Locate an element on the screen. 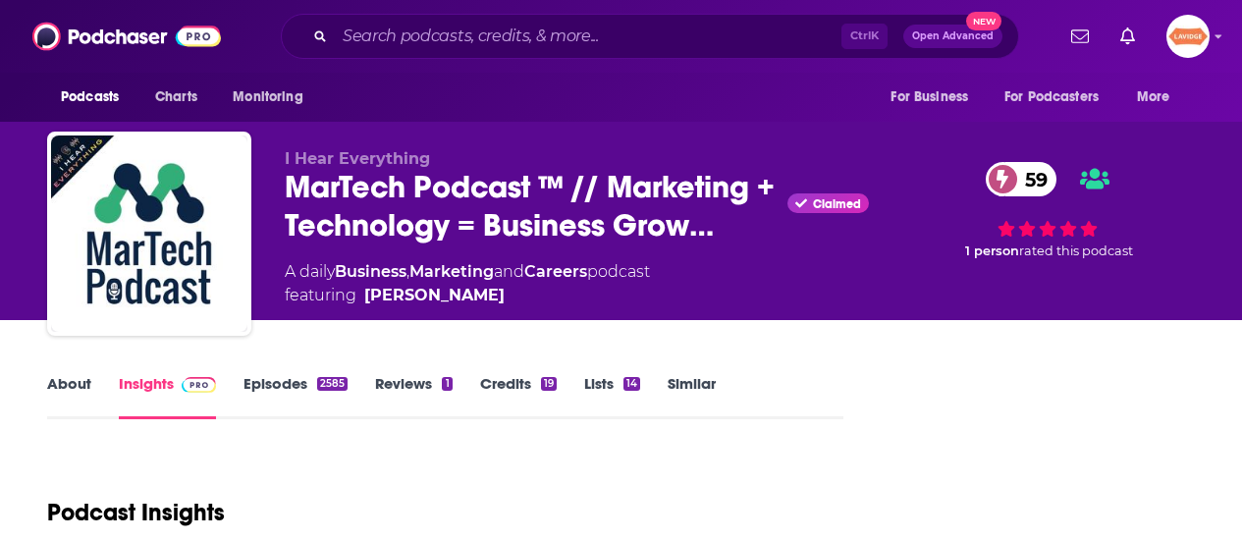 The height and width of the screenshot is (541, 1242). button: Show profile menu is located at coordinates (1188, 36).